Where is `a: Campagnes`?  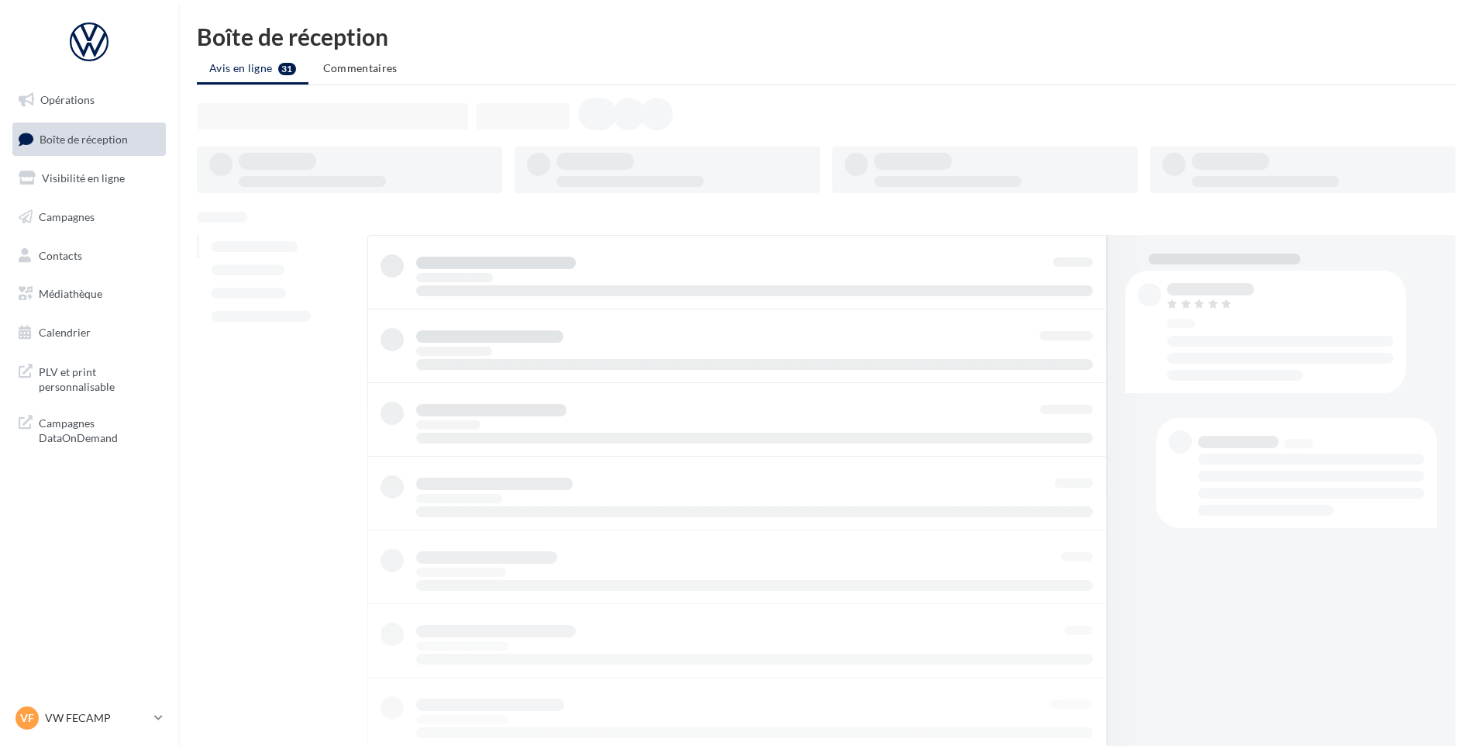 a: Campagnes is located at coordinates (89, 217).